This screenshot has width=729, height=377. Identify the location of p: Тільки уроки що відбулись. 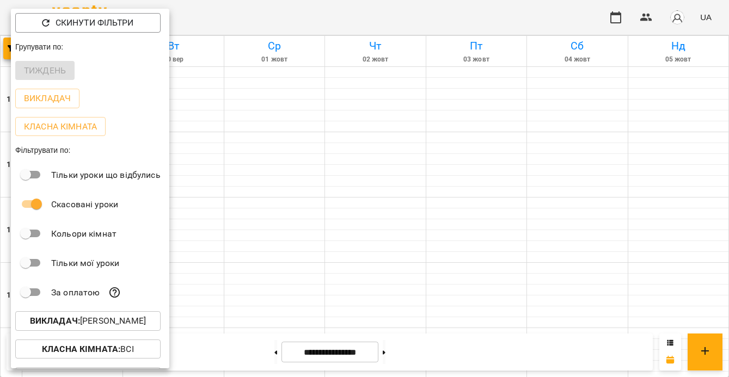
(106, 175).